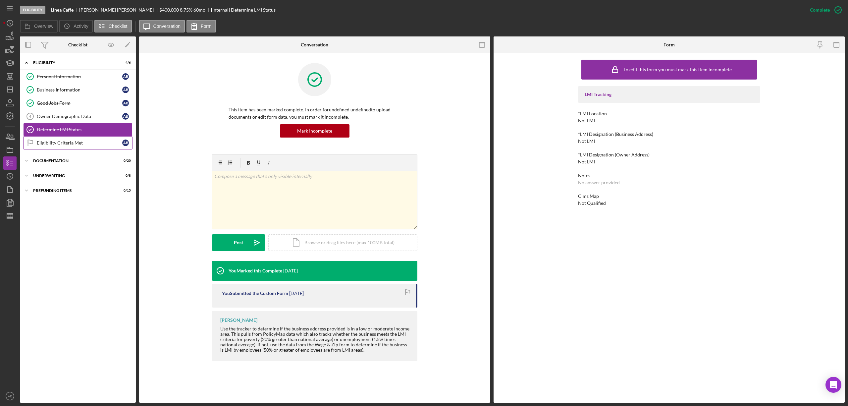  Describe the element at coordinates (669, 114) in the screenshot. I see `div: *LMI Location` at that location.